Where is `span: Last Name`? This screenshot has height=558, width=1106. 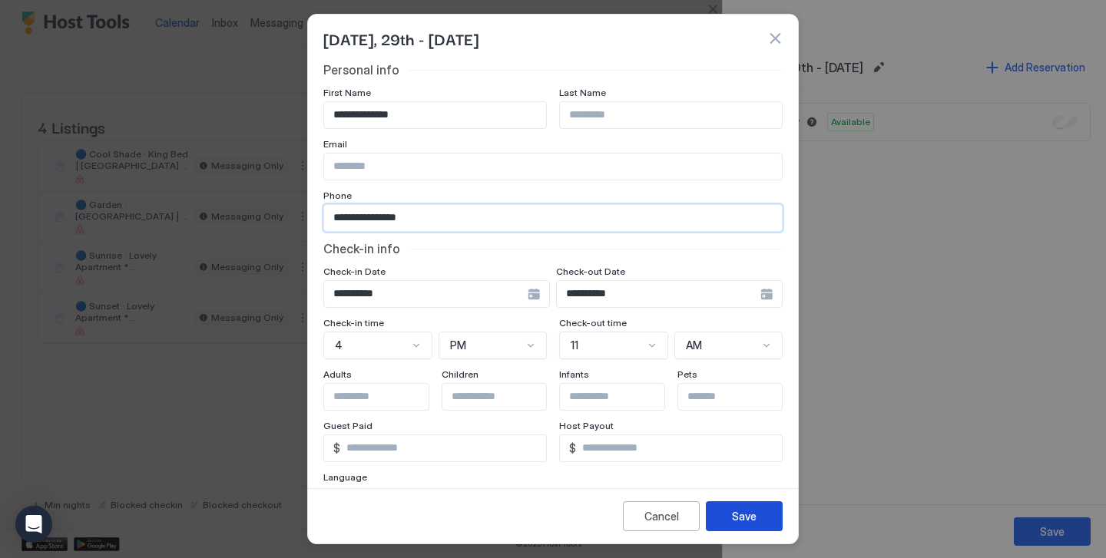 span: Last Name is located at coordinates (582, 92).